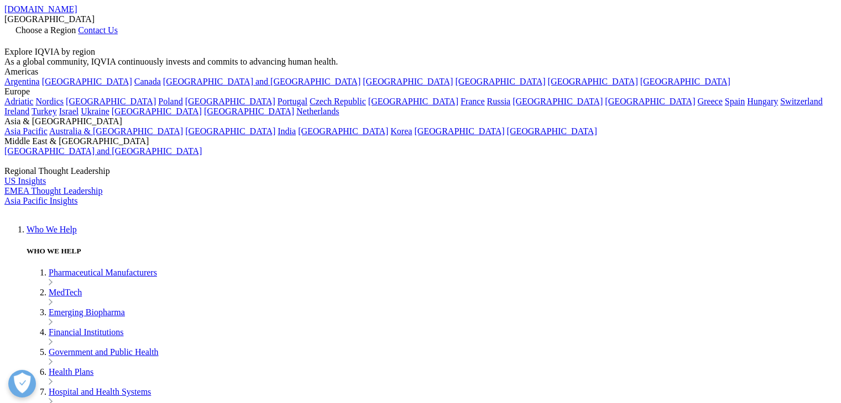 The height and width of the screenshot is (403, 841). I want to click on span: Contact Us, so click(98, 30).